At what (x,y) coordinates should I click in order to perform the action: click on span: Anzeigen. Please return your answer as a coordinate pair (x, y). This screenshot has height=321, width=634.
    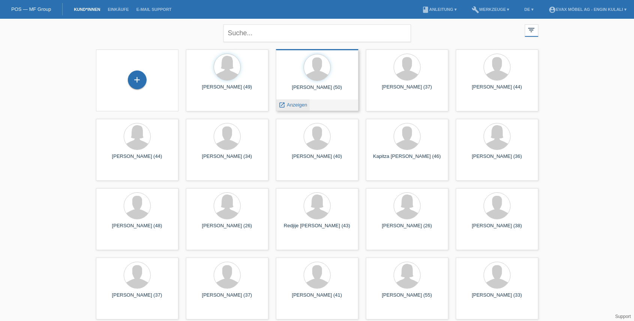
    Looking at the image, I should click on (297, 105).